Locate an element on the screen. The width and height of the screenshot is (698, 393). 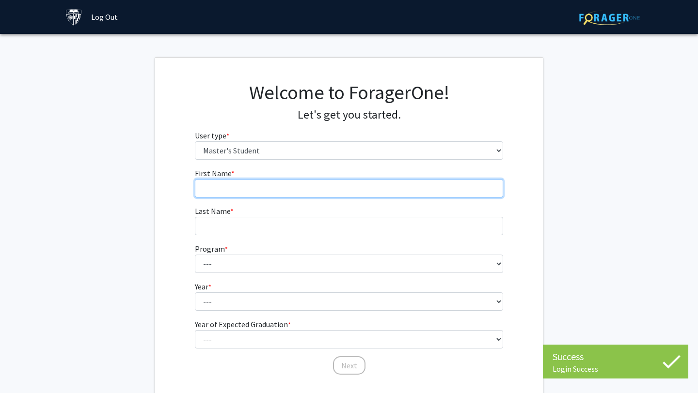
button: Next is located at coordinates (349, 366).